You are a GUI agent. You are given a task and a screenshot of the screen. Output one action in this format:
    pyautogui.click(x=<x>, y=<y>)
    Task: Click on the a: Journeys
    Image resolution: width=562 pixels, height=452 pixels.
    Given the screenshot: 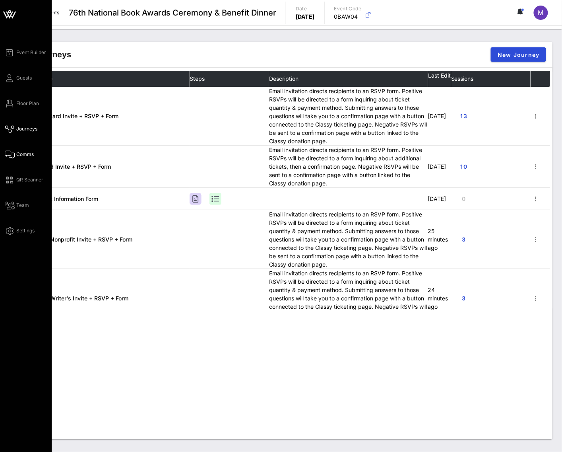 What is the action you would take?
    pyautogui.click(x=21, y=129)
    